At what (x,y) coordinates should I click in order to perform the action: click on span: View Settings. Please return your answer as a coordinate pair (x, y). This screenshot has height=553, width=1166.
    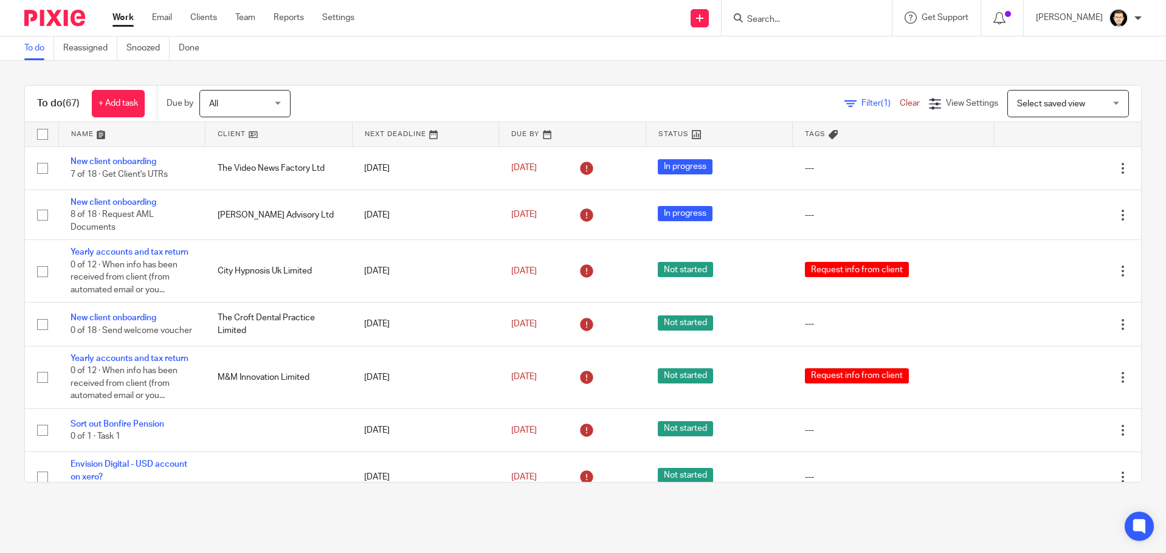
    Looking at the image, I should click on (972, 103).